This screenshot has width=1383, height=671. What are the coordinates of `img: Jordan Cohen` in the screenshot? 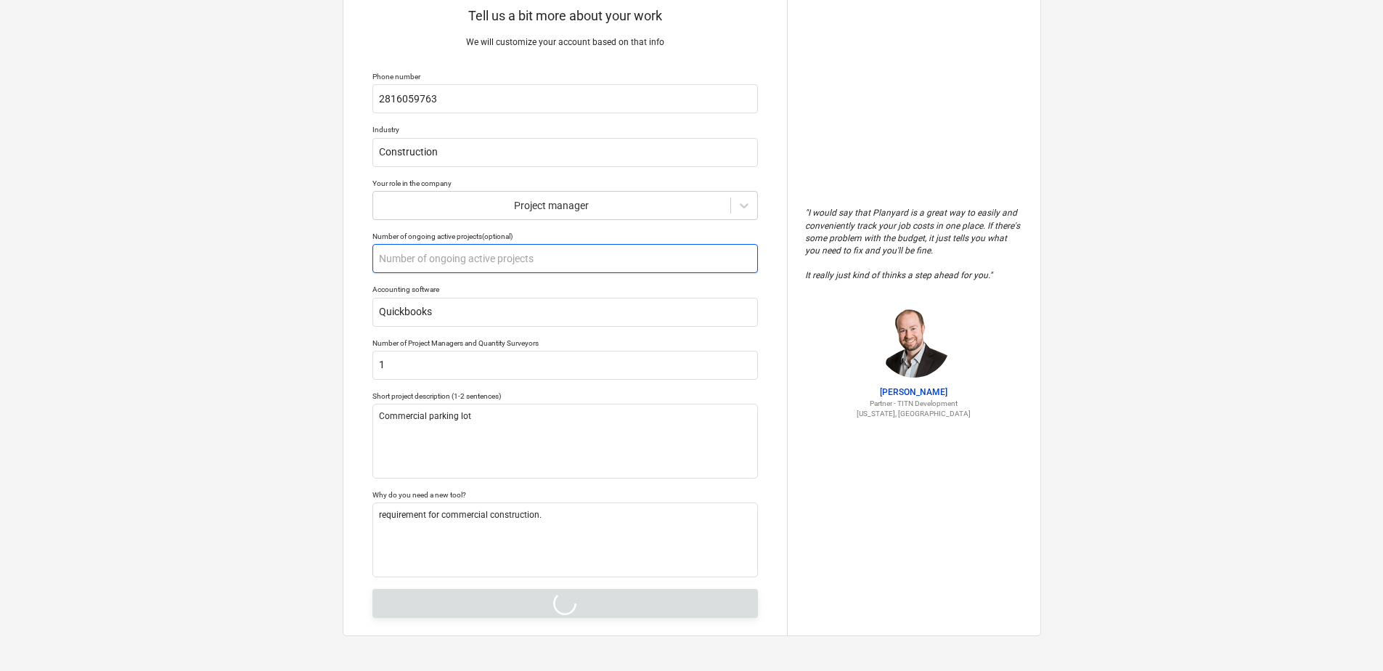 It's located at (914, 341).